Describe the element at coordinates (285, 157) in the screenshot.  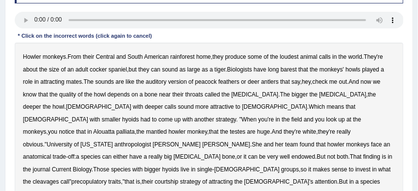
I see `b: well` at that location.